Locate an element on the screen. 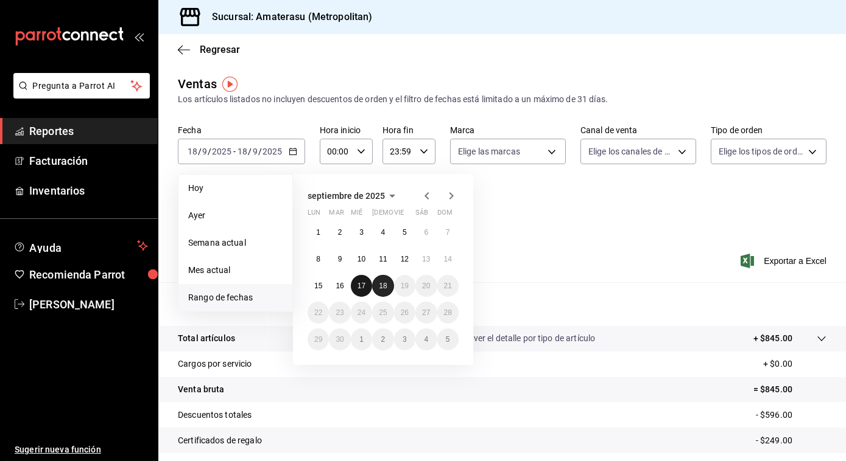 This screenshot has height=461, width=846. span: Hoy is located at coordinates (235, 188).